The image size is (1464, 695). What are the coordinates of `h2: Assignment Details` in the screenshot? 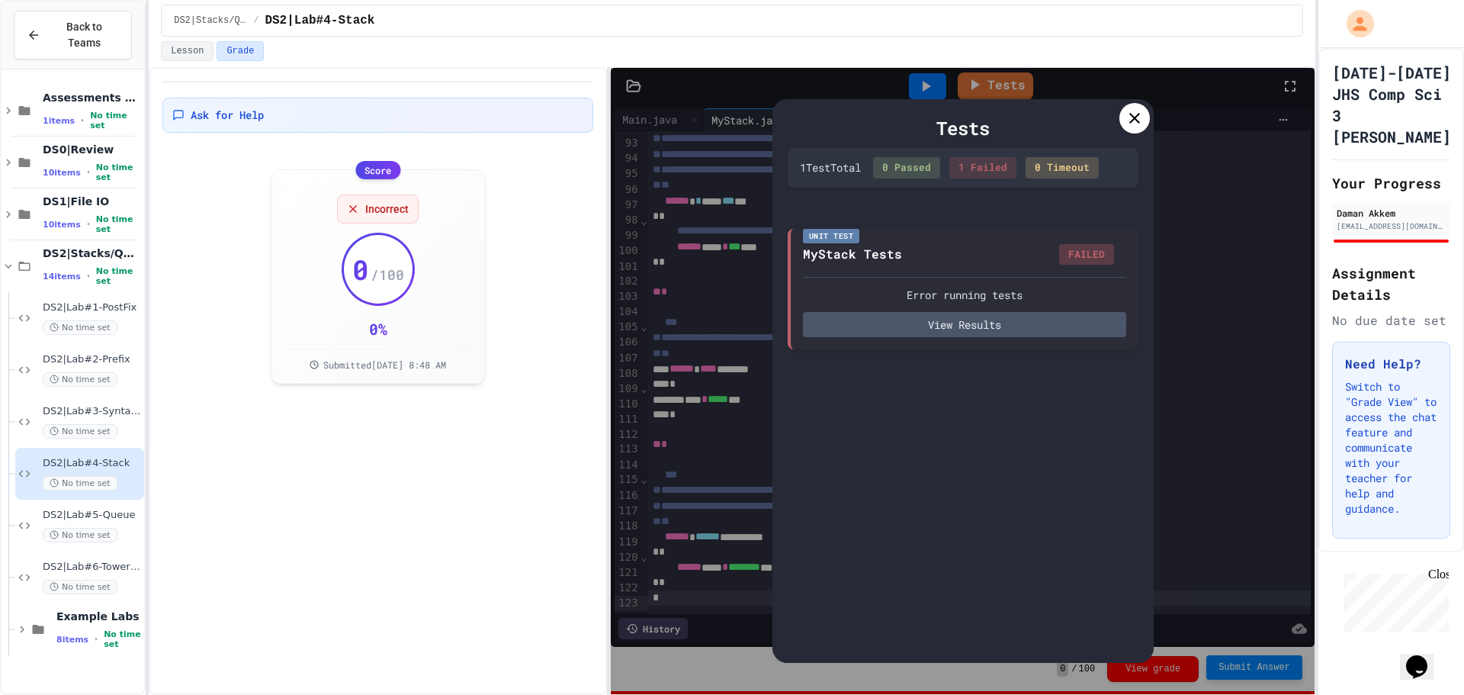 It's located at (1391, 284).